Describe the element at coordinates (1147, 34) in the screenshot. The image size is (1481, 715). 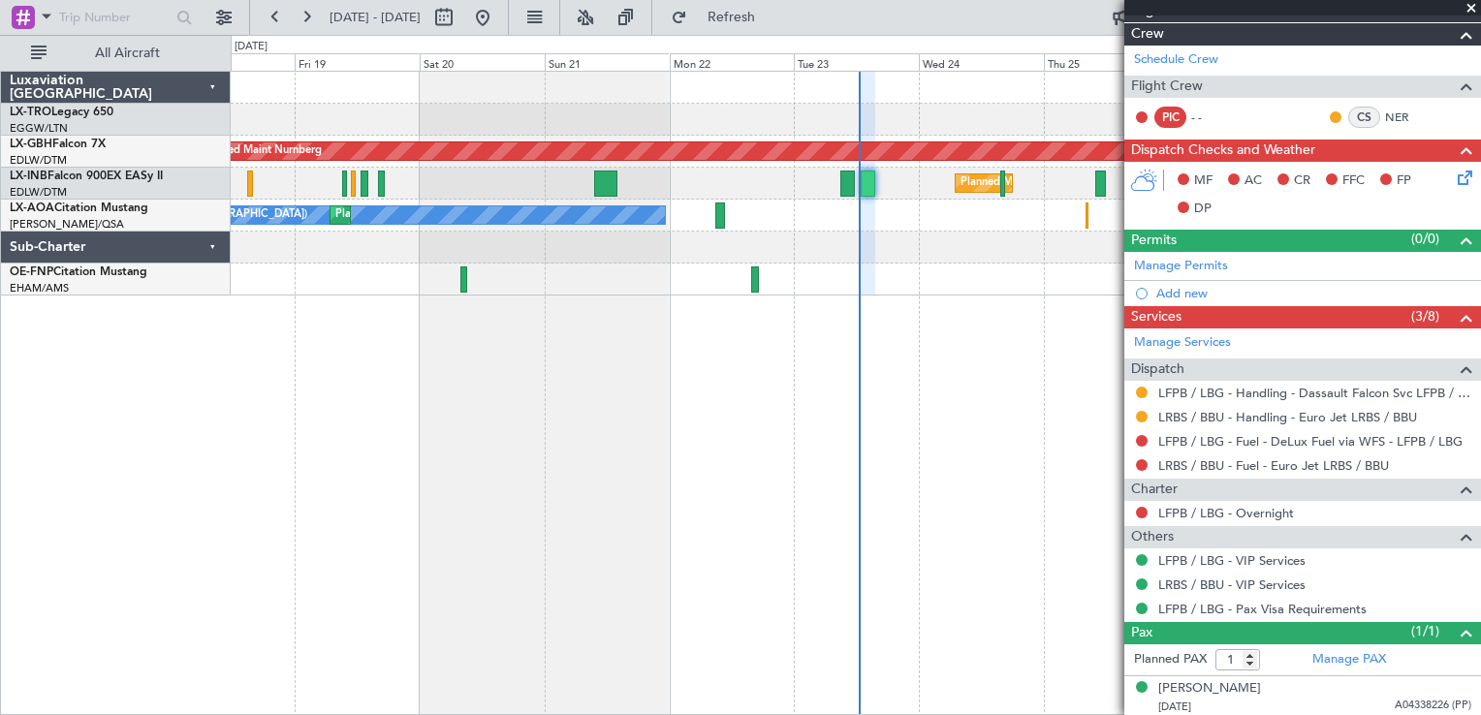
I see `span: Crew` at that location.